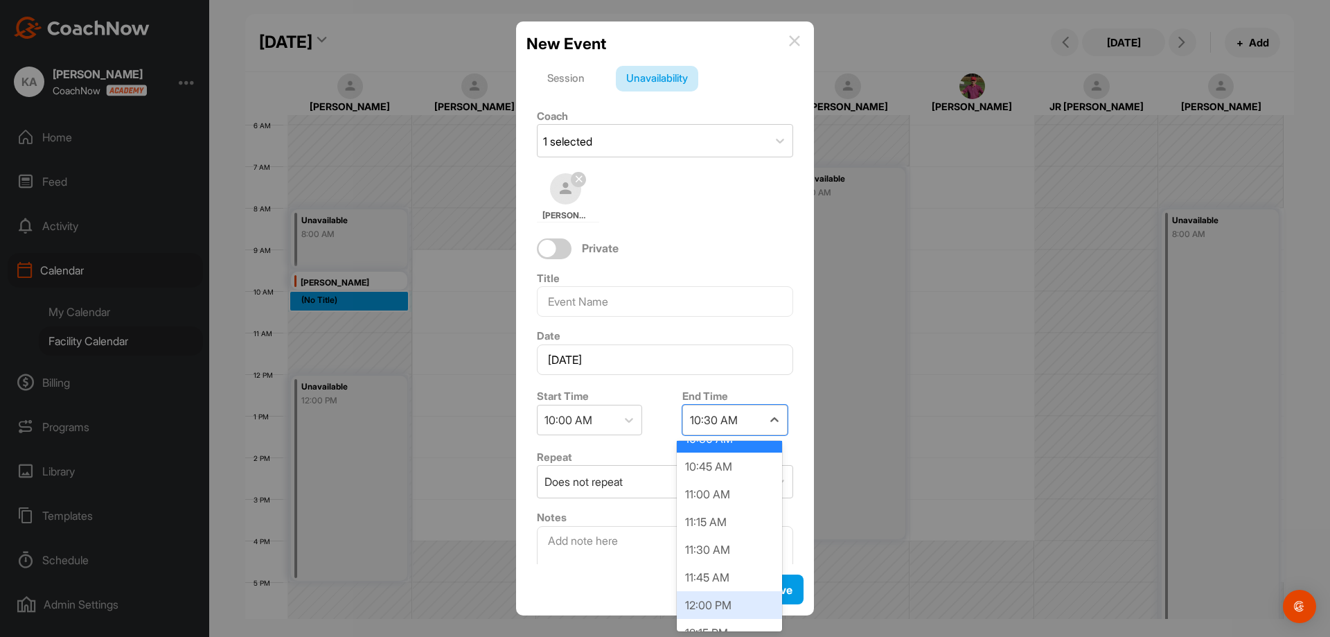  Describe the element at coordinates (583, 481) in the screenshot. I see `div: Does not repeat` at that location.